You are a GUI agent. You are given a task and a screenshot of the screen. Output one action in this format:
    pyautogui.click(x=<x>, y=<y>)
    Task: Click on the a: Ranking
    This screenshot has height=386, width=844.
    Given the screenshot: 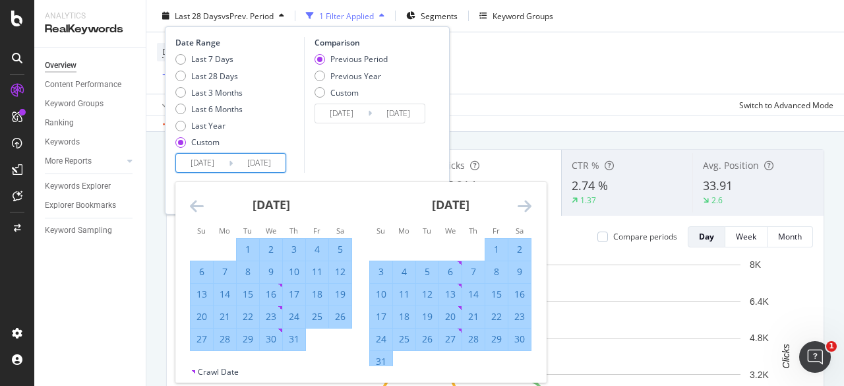 What is the action you would take?
    pyautogui.click(x=90, y=123)
    